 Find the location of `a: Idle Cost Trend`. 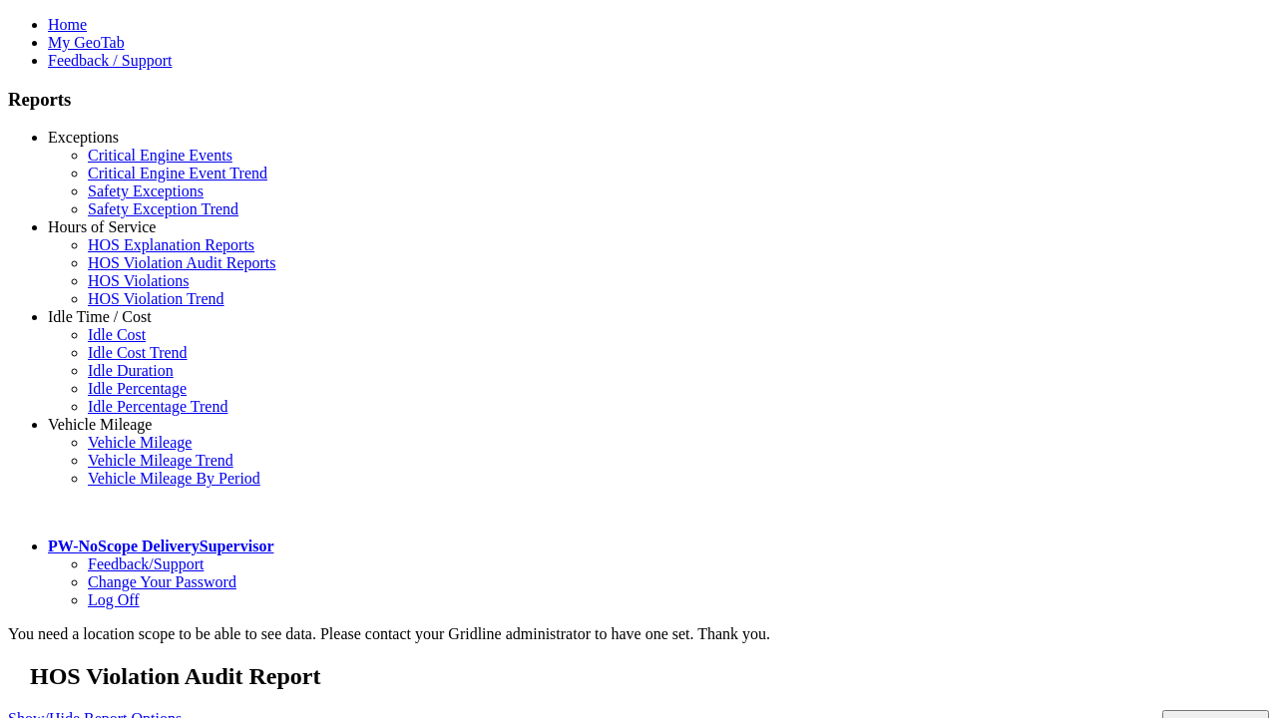

a: Idle Cost Trend is located at coordinates (138, 352).